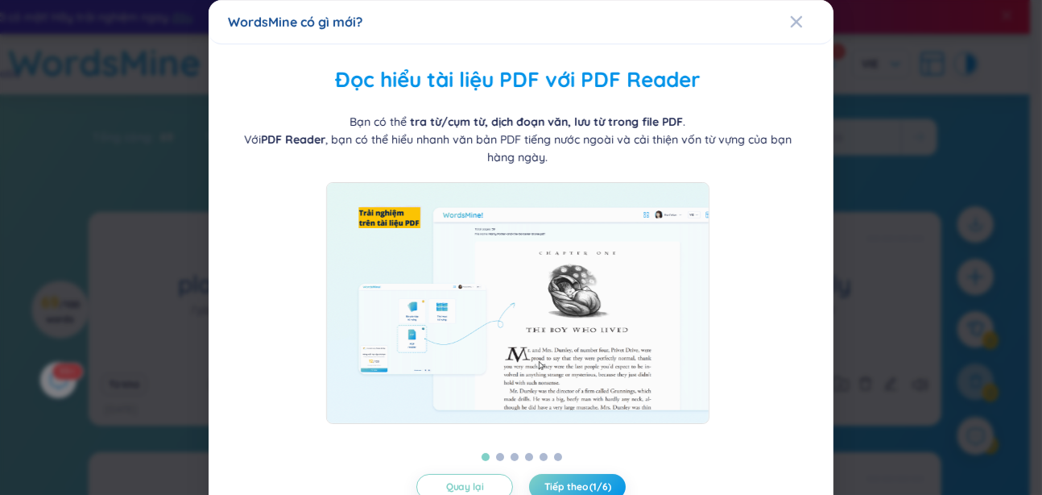 This screenshot has width=1042, height=495. What do you see at coordinates (500, 457) in the screenshot?
I see `button: 2` at bounding box center [500, 457].